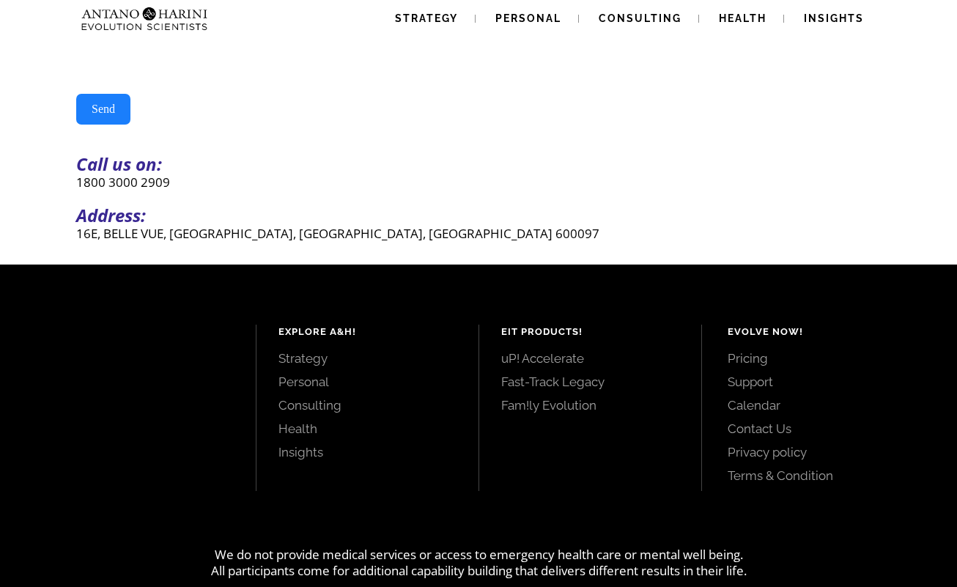 The height and width of the screenshot is (587, 957). What do you see at coordinates (367, 332) in the screenshot?
I see `h4: Explore A&H!` at bounding box center [367, 332].